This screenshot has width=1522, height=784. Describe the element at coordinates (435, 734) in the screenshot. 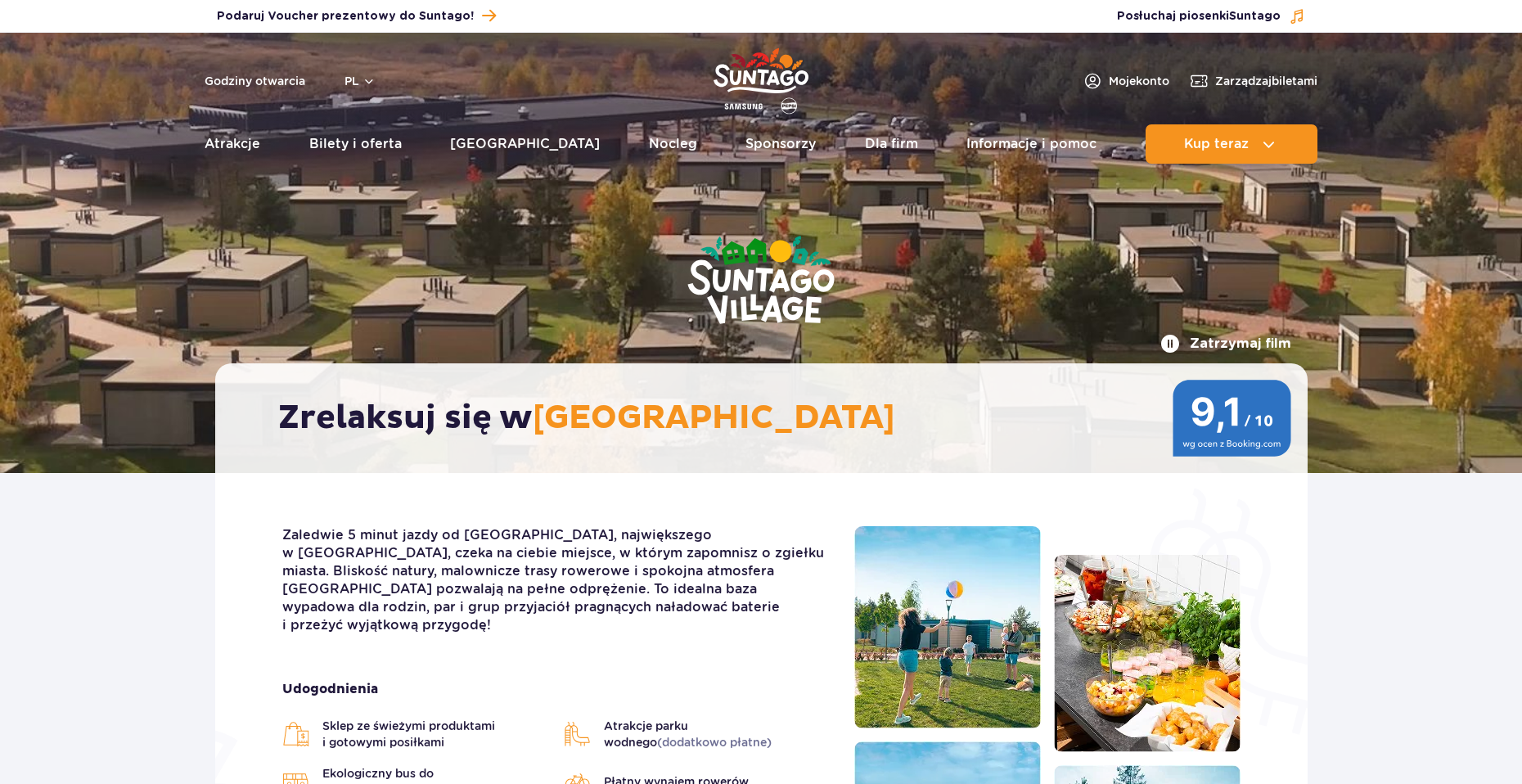

I see `span: Sklep ze świeżymi produktami i gotowymi posiłkami` at that location.